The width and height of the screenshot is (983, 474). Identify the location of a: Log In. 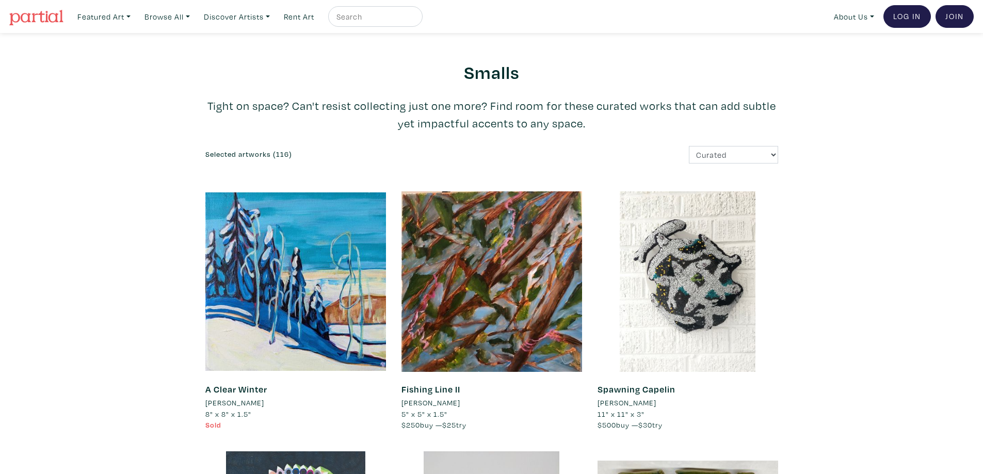
(907, 17).